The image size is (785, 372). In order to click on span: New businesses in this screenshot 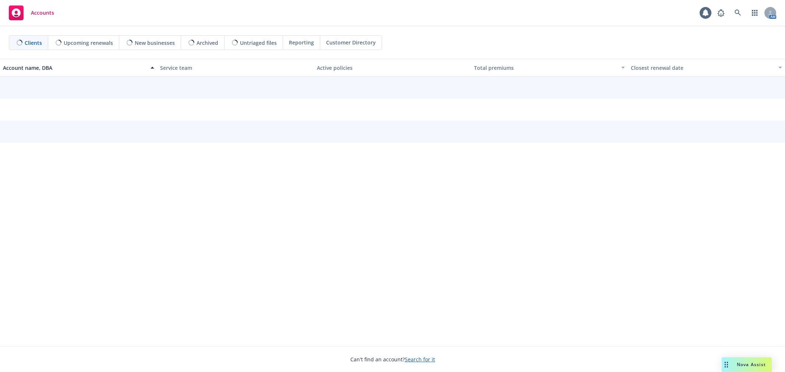, I will do `click(155, 43)`.